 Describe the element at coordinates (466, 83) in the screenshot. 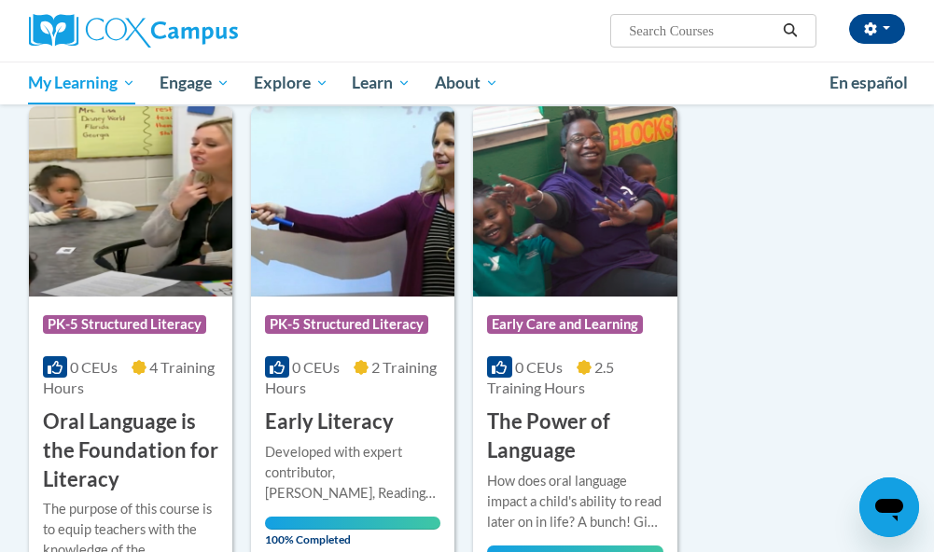

I see `a: About` at that location.